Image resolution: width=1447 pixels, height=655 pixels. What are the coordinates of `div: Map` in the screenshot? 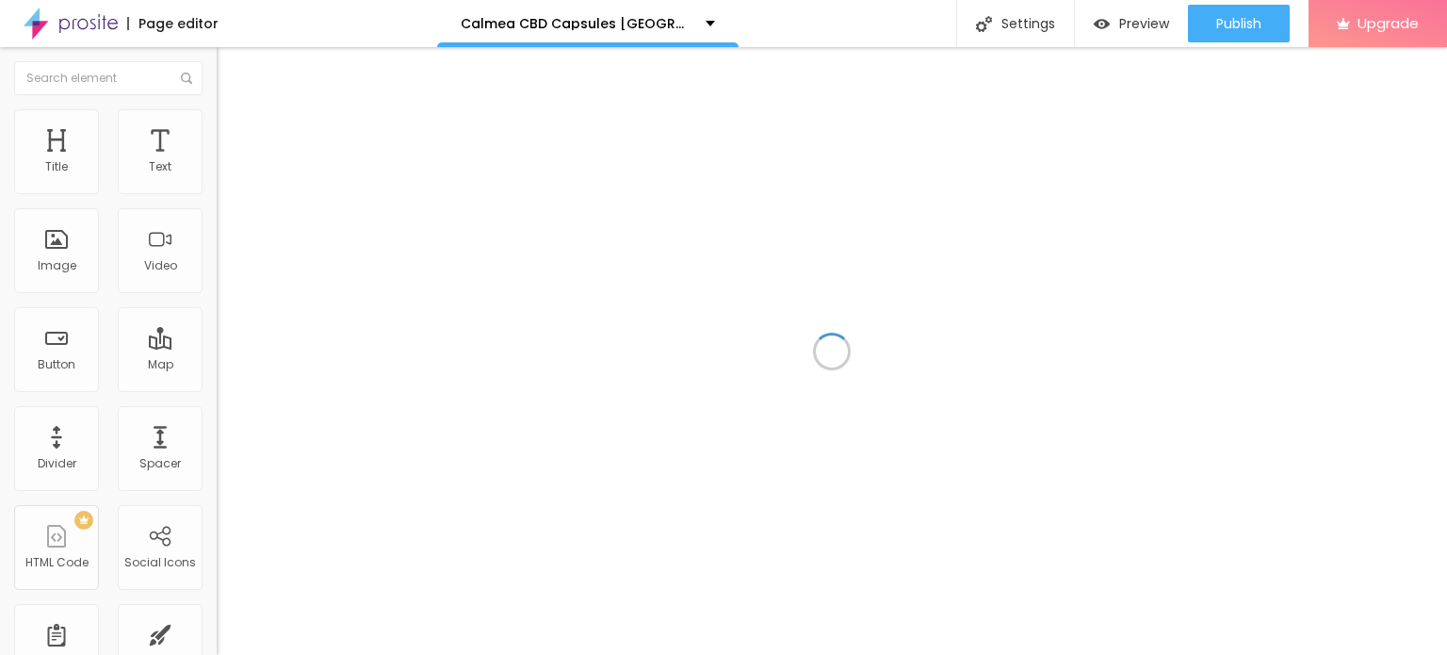 It's located at (160, 365).